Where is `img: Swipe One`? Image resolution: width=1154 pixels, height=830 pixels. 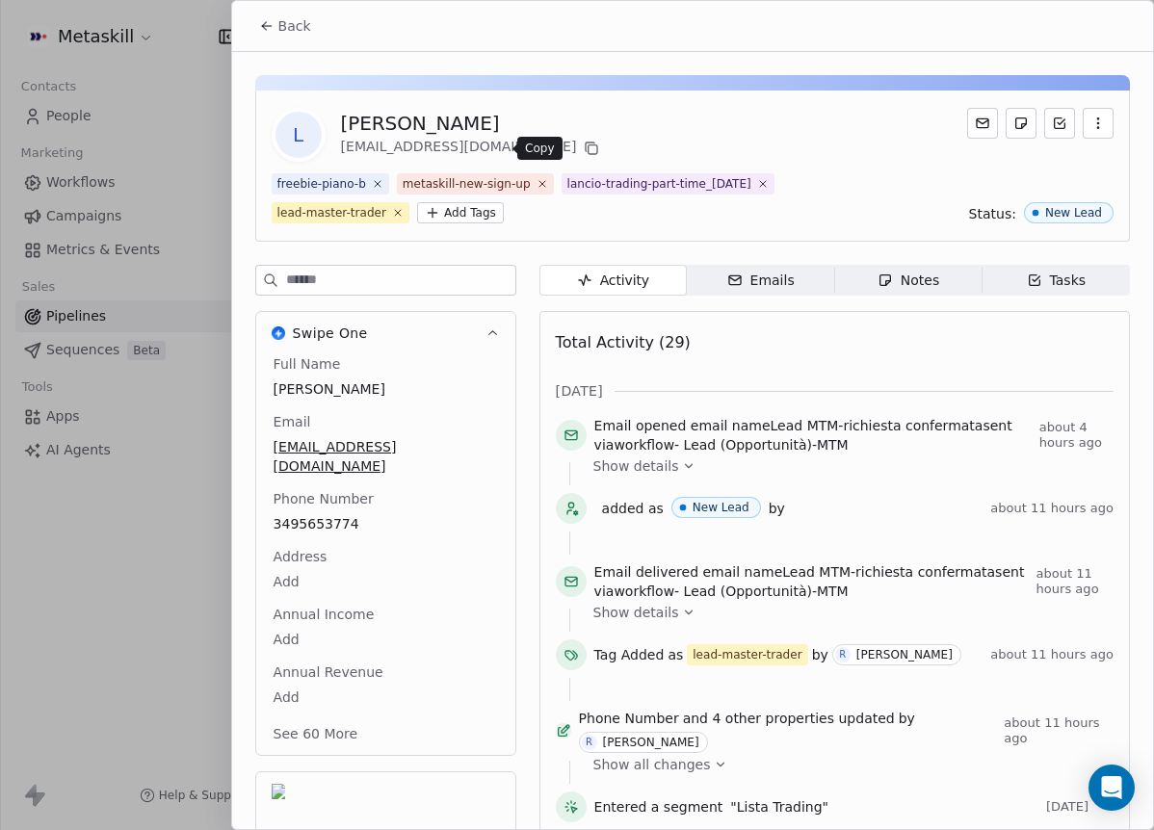
img: Swipe One is located at coordinates (278, 333).